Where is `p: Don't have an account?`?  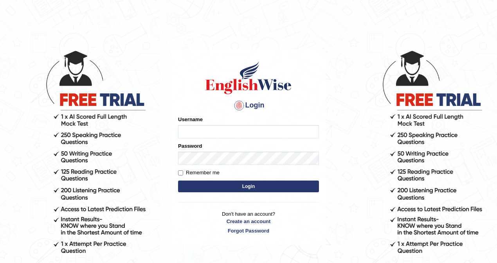
p: Don't have an account? is located at coordinates (248, 223).